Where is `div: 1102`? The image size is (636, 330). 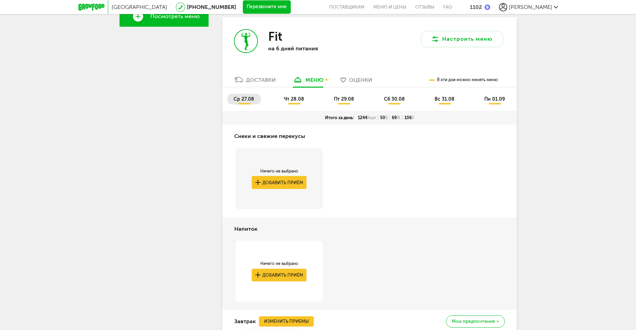 div: 1102 is located at coordinates (476, 7).